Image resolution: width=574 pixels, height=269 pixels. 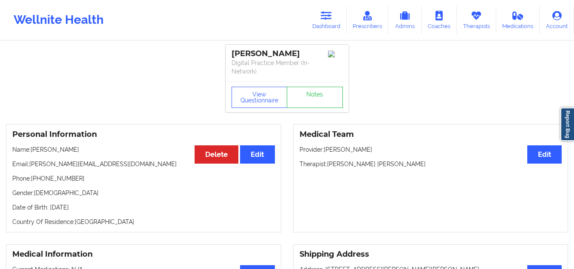 What do you see at coordinates (315, 97) in the screenshot?
I see `a: Notes` at bounding box center [315, 97].